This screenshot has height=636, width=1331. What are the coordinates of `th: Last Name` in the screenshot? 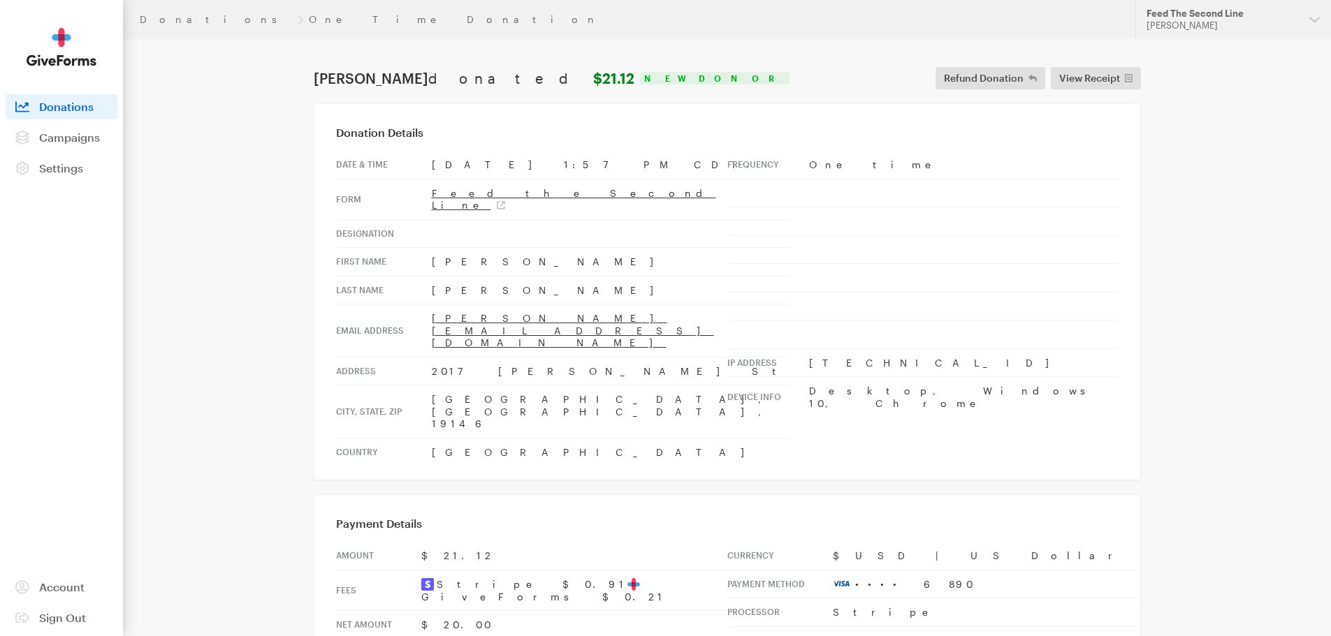 It's located at (384, 290).